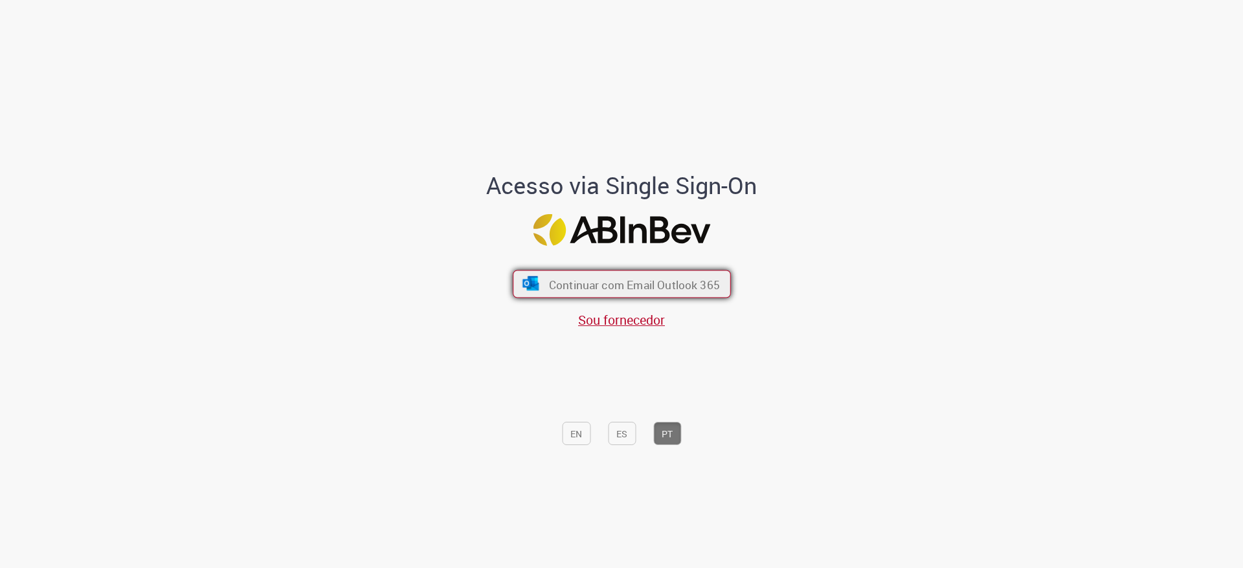 The width and height of the screenshot is (1243, 568). What do you see at coordinates (621, 185) in the screenshot?
I see `font: Acesso via Single Sign-On` at bounding box center [621, 185].